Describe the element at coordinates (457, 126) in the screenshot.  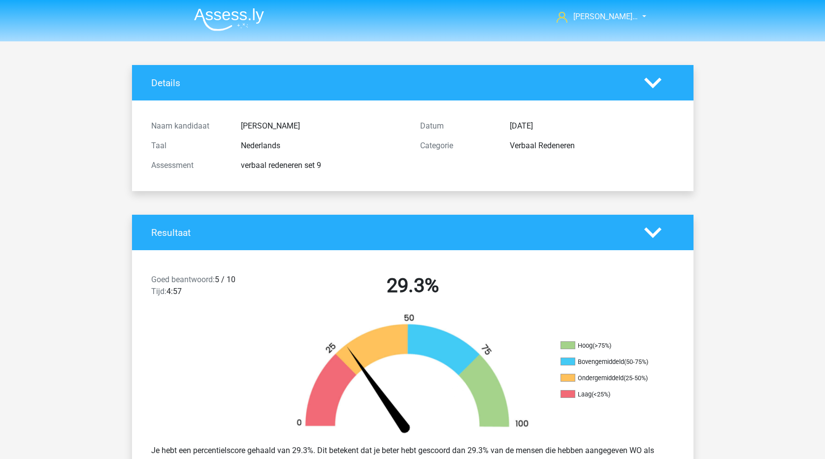
I see `div: Datum` at that location.